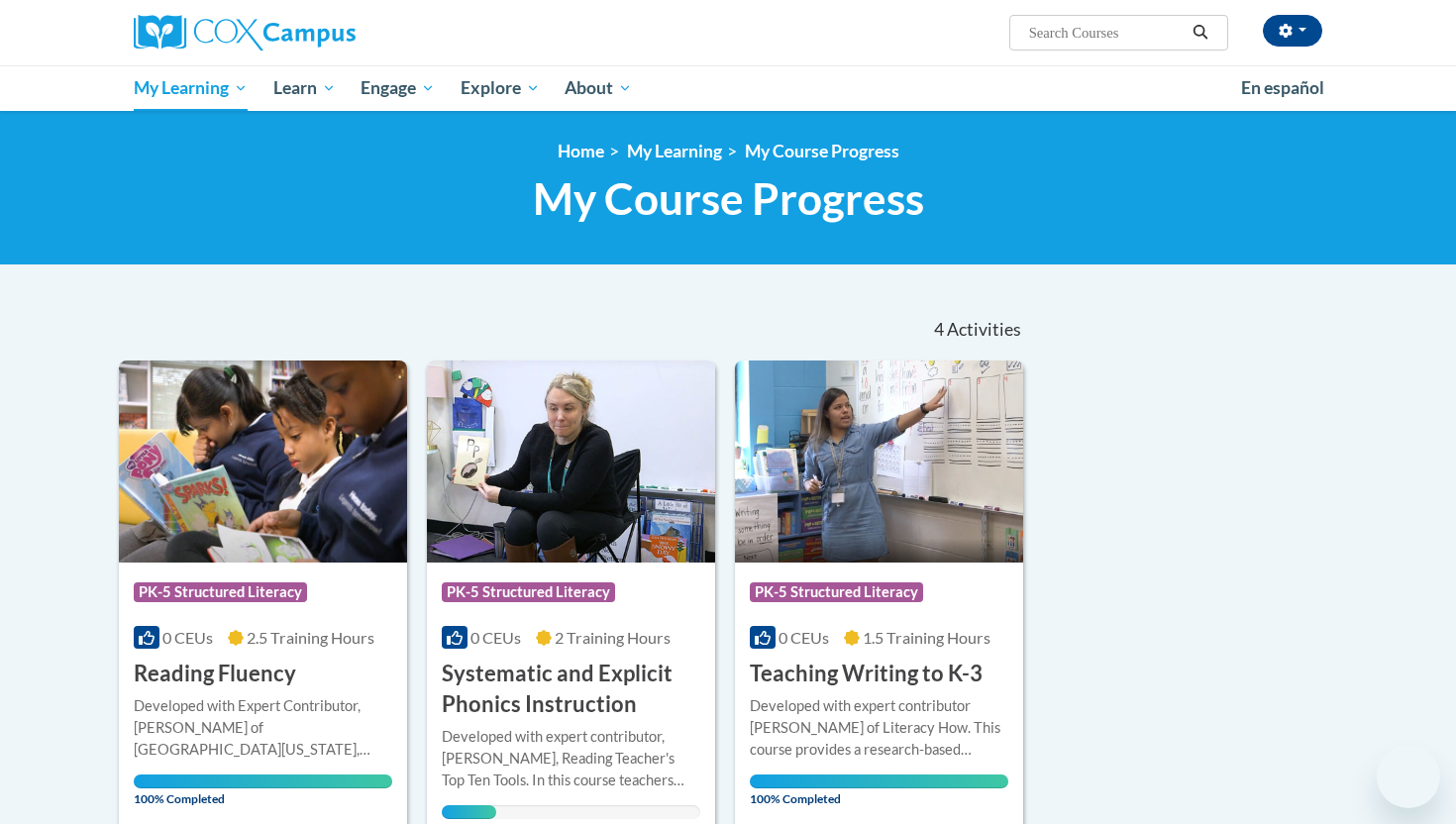  I want to click on span: My Course Progress, so click(728, 199).